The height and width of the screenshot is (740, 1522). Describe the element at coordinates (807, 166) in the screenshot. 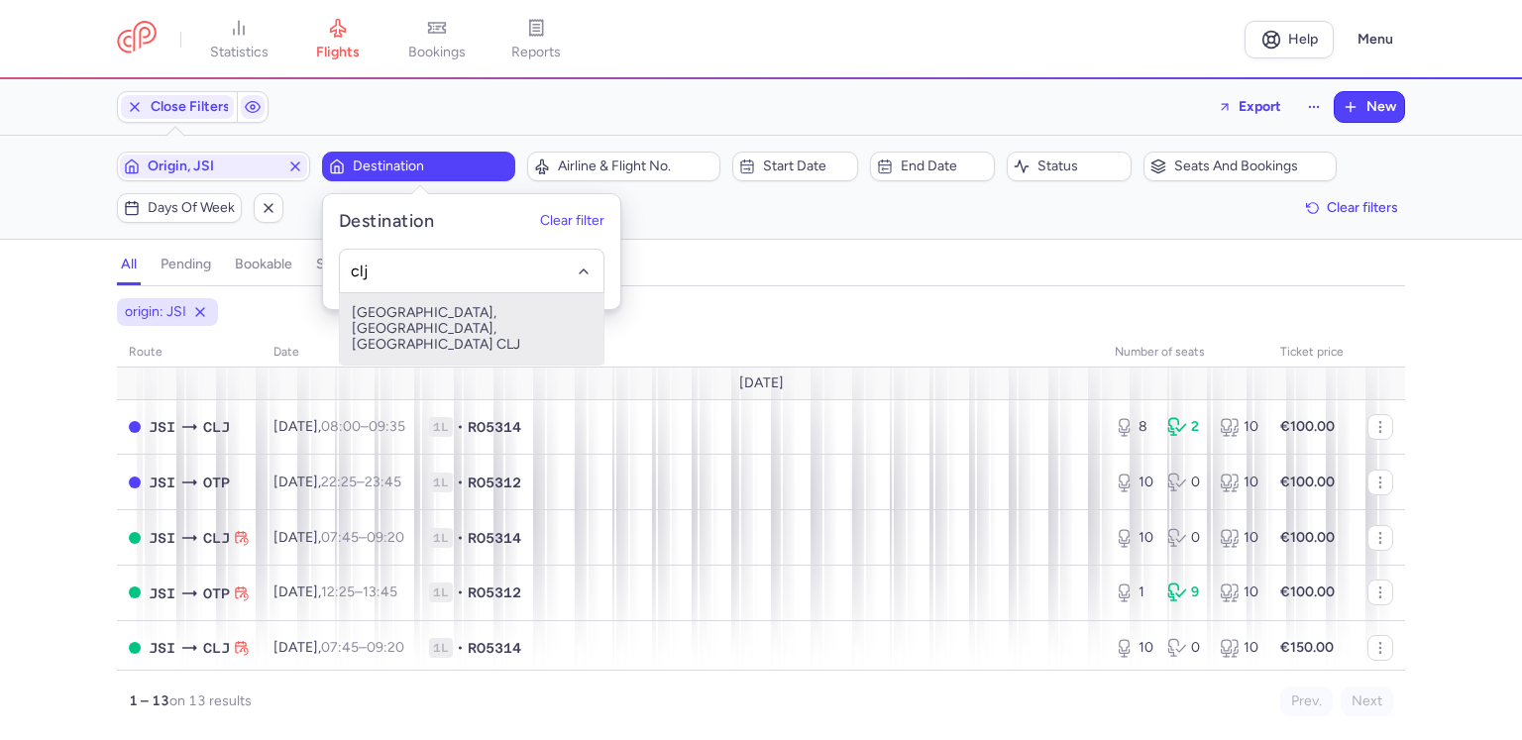

I see `span: Start date` at that location.